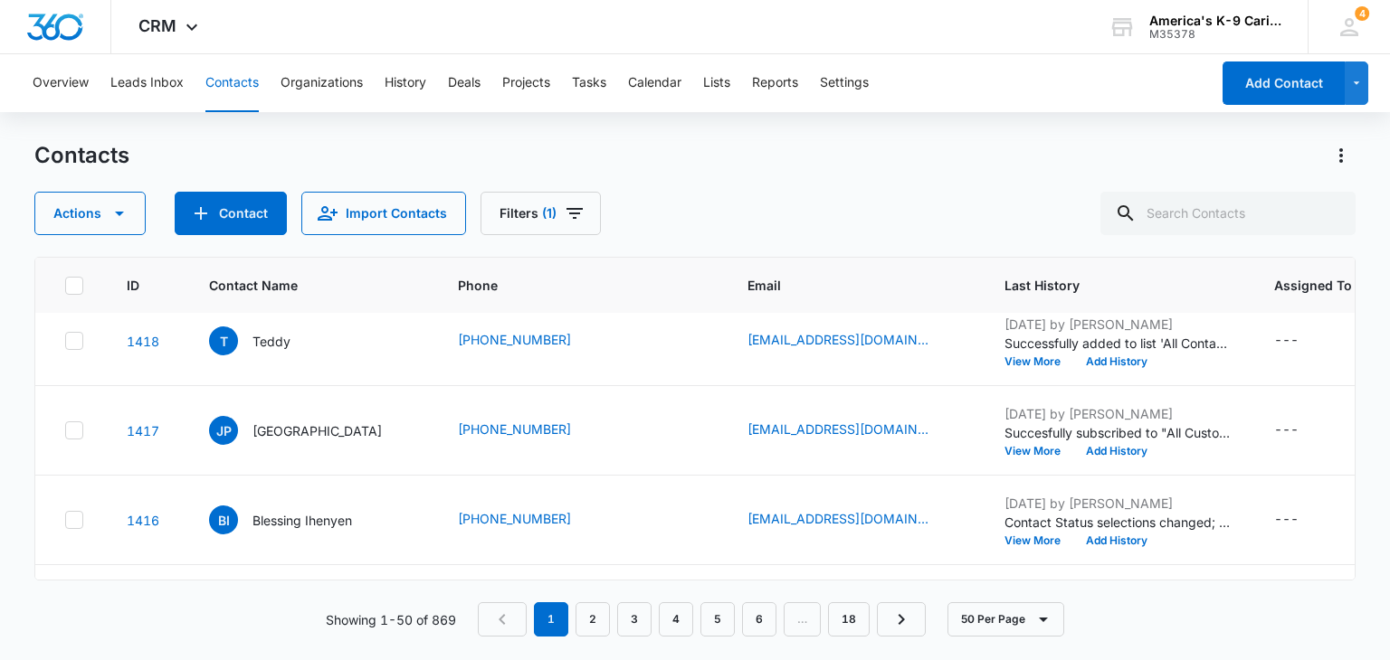 This screenshot has width=1390, height=660. Describe the element at coordinates (774, 83) in the screenshot. I see `button: Reports` at that location.